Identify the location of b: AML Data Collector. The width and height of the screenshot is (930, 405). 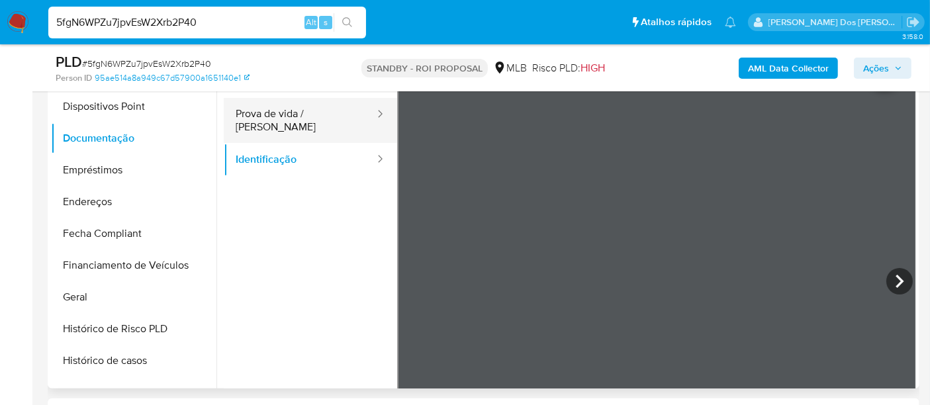
(789, 68).